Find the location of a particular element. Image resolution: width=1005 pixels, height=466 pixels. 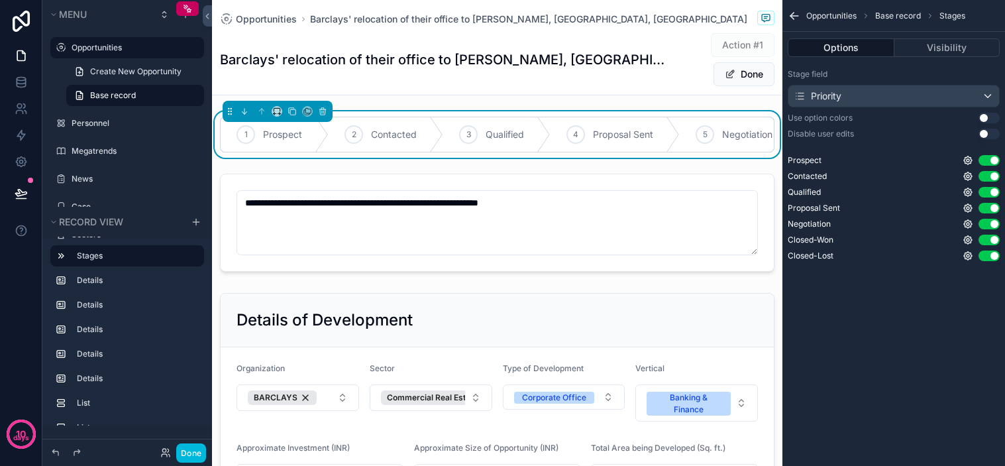

label: Opportunities is located at coordinates (134, 48).